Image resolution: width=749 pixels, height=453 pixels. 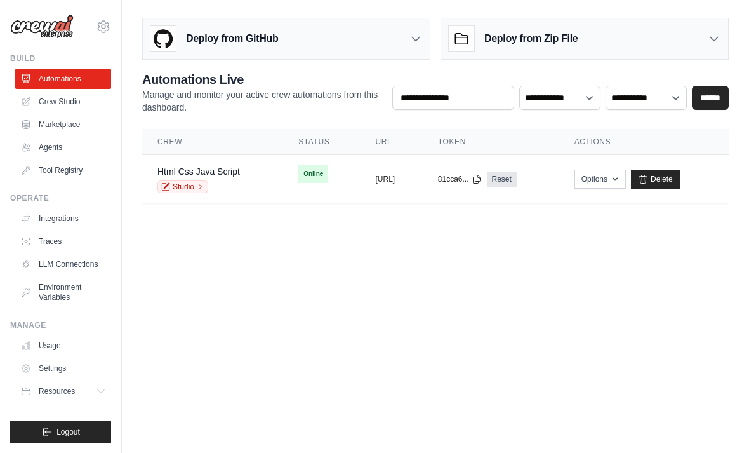 I want to click on h3: Deploy from Zip File, so click(x=531, y=39).